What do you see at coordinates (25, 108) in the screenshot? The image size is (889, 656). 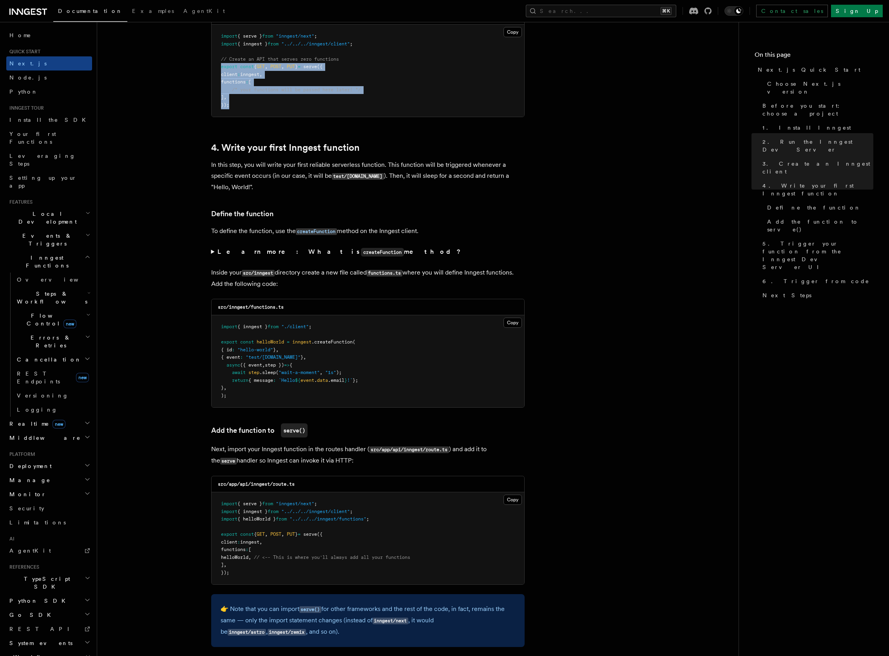 I see `span: Inngest tour` at bounding box center [25, 108].